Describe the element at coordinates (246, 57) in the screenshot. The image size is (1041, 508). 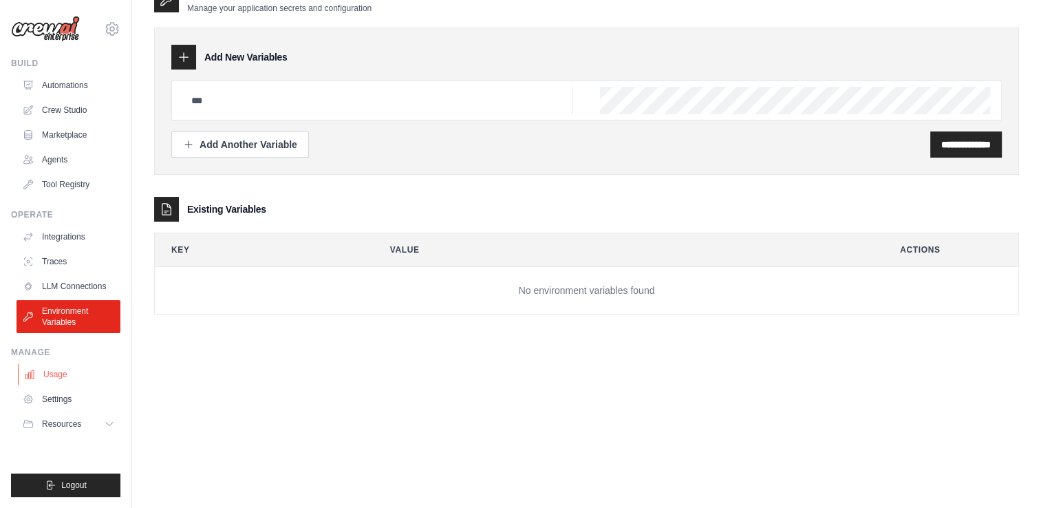
I see `h3: Add New Variables` at that location.